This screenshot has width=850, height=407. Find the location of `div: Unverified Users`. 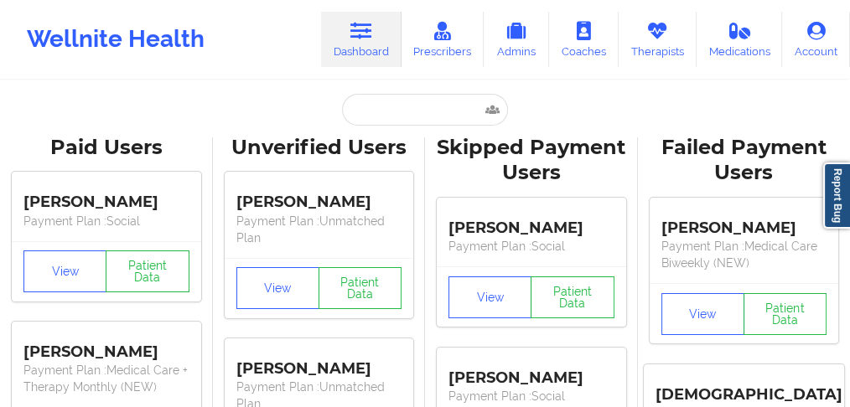

div: Unverified Users is located at coordinates (319, 148).